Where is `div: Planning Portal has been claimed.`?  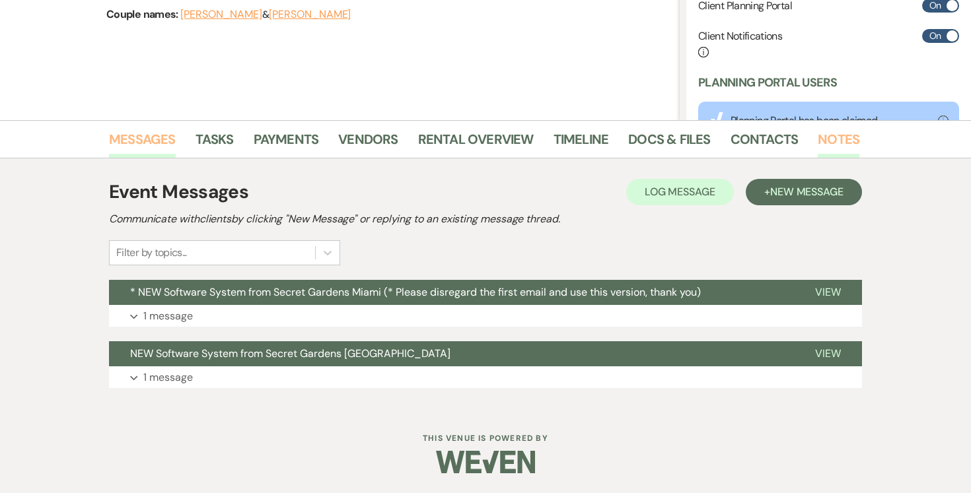 div: Planning Portal has been claimed. is located at coordinates (804, 121).